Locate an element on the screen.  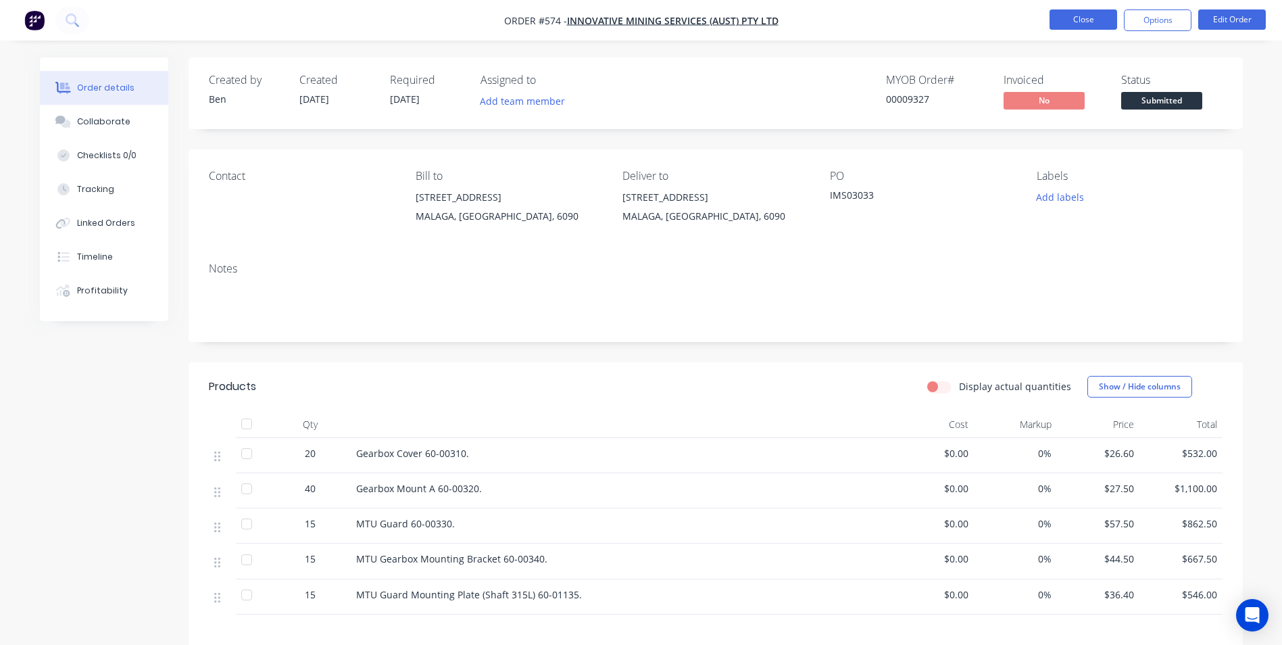
div: Linked Orders is located at coordinates (106, 223).